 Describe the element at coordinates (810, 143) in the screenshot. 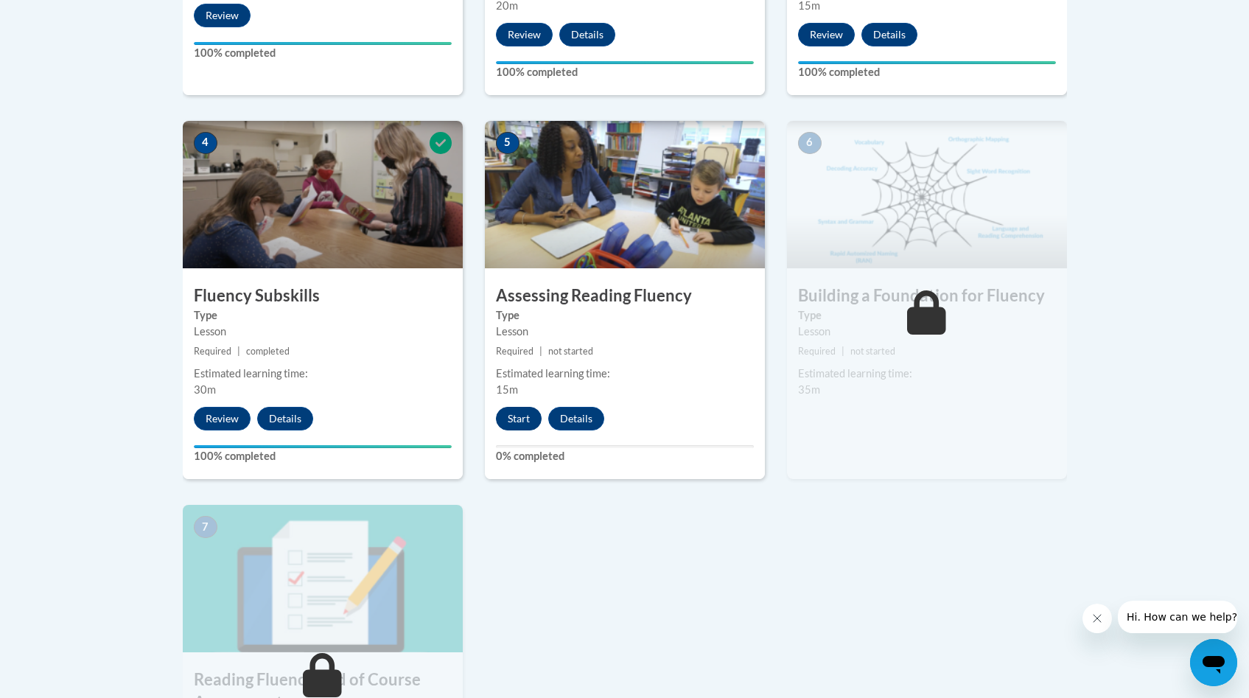

I see `span: 6` at that location.